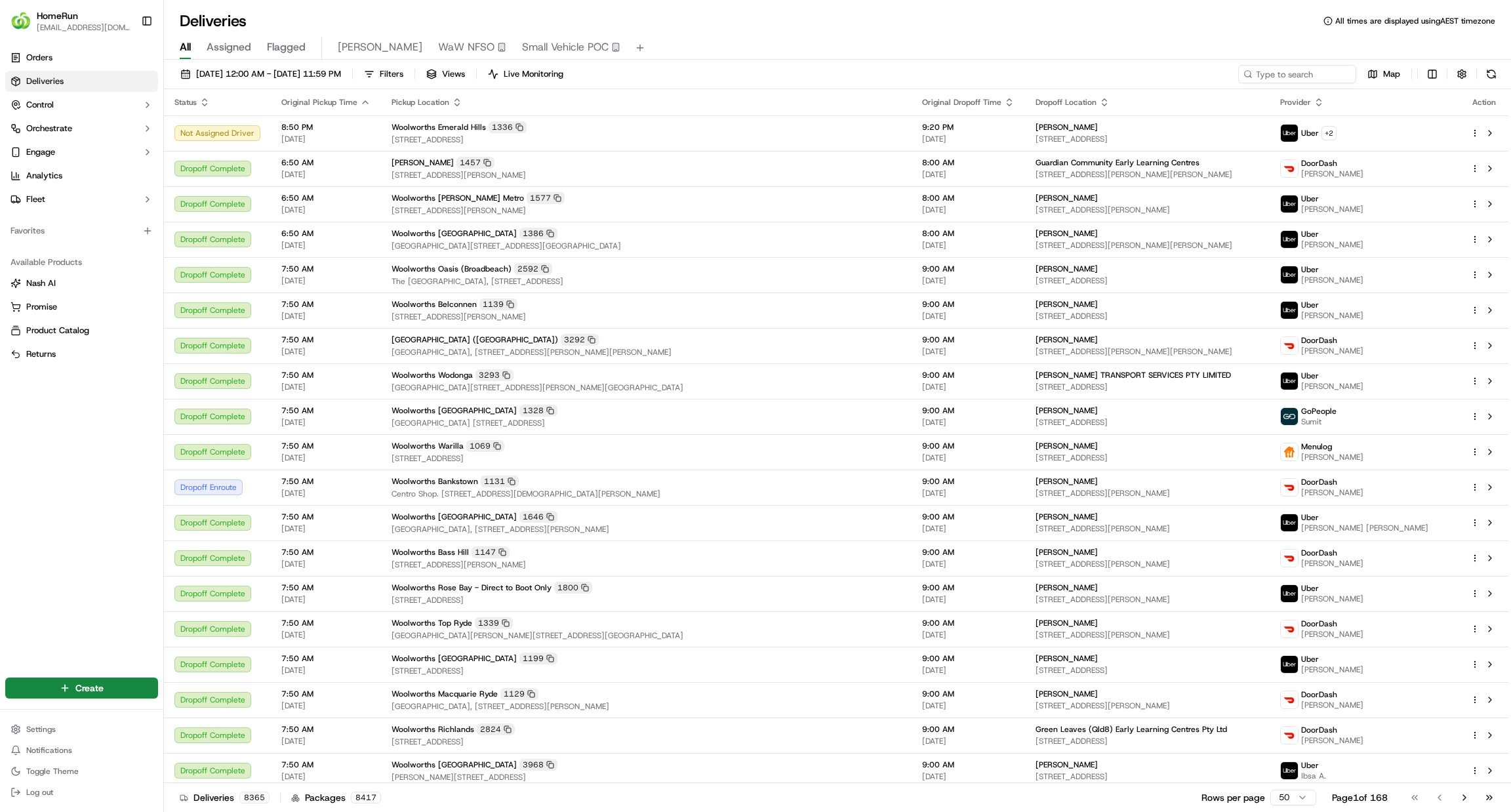 This screenshot has height=812, width=1511. Describe the element at coordinates (82, 262) in the screenshot. I see `div: Available Products` at that location.